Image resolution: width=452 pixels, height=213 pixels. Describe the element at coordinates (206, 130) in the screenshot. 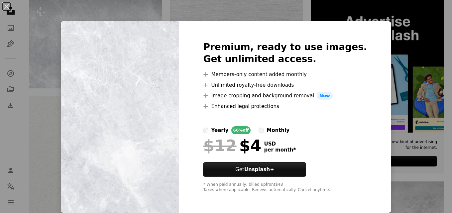

I see `input: yearly66%off` at that location.